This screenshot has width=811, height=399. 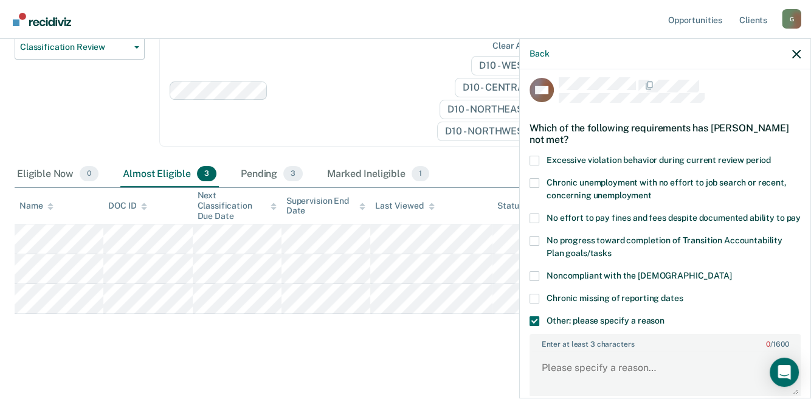 What do you see at coordinates (237, 205) in the screenshot?
I see `div: Next Classification Due Date` at bounding box center [237, 205].